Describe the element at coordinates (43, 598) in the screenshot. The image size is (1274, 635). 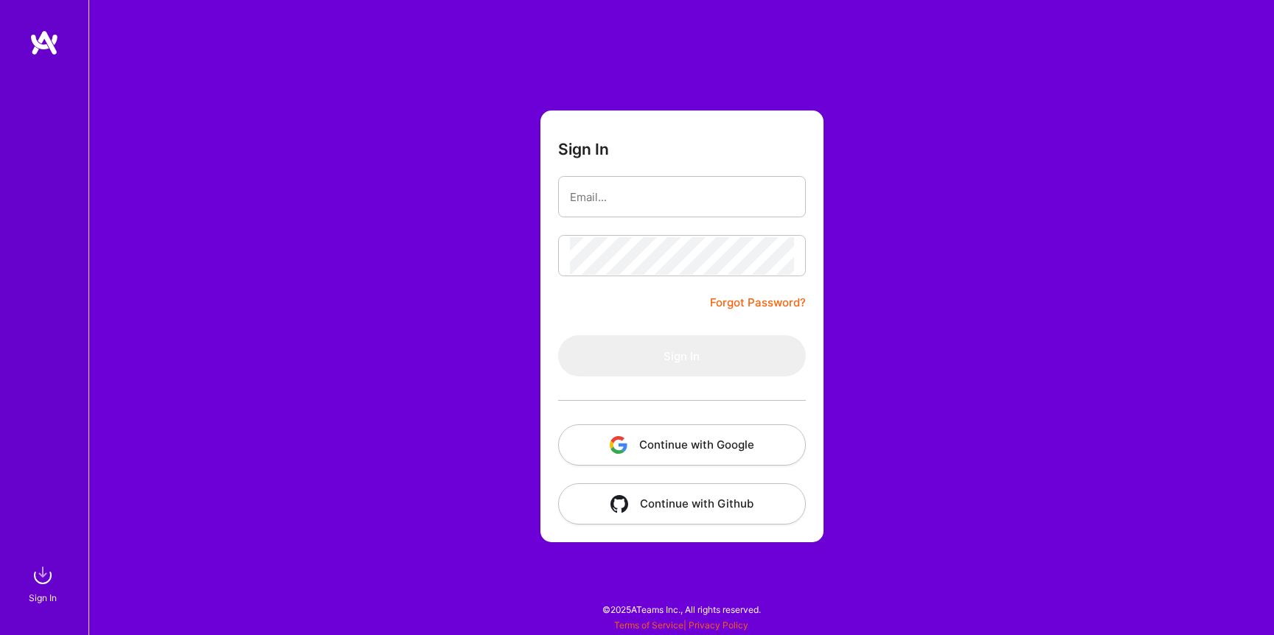
I see `div: Sign In` at that location.